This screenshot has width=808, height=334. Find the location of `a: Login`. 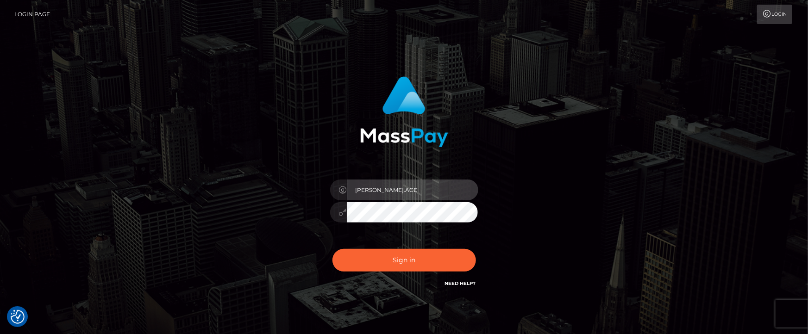

a: Login is located at coordinates (775, 14).